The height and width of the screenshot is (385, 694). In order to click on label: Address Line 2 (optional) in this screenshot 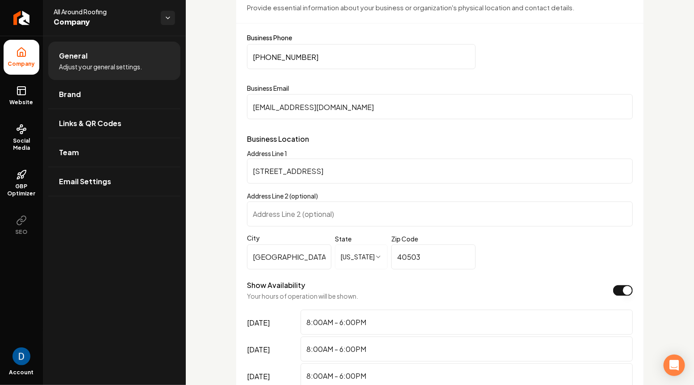, I will do `click(282, 196)`.